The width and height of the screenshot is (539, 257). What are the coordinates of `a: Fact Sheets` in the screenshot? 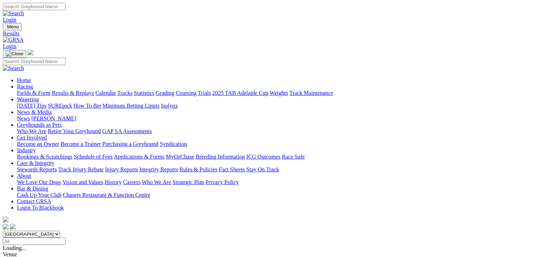 It's located at (232, 169).